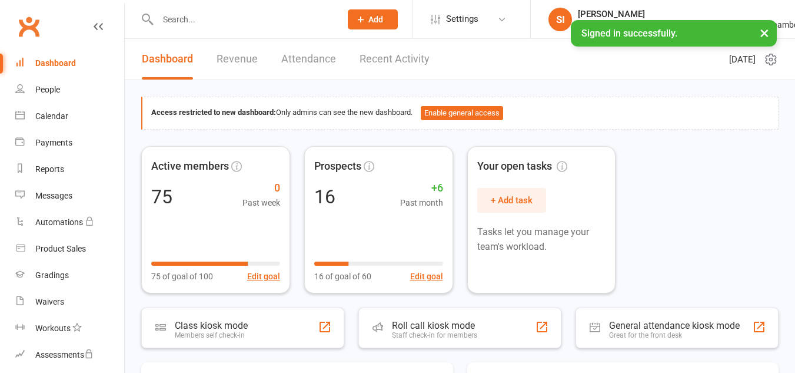  I want to click on a: Revenue, so click(237, 59).